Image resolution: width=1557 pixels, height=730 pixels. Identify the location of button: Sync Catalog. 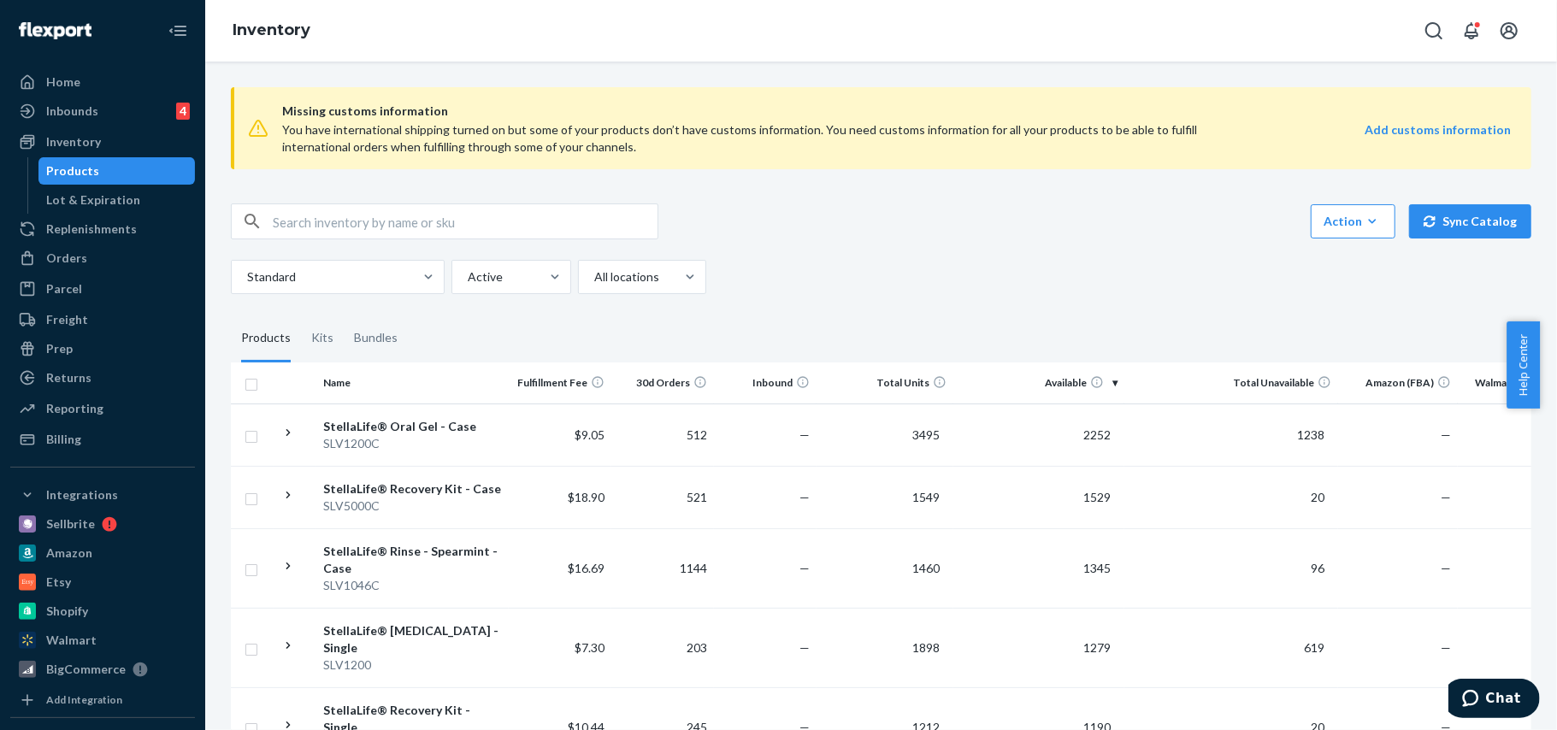
(1470, 222).